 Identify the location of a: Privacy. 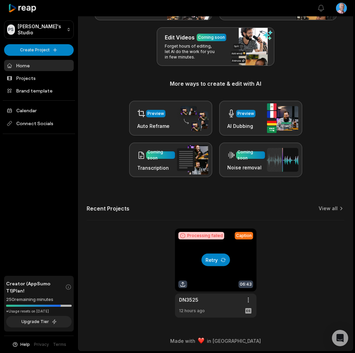
(41, 345).